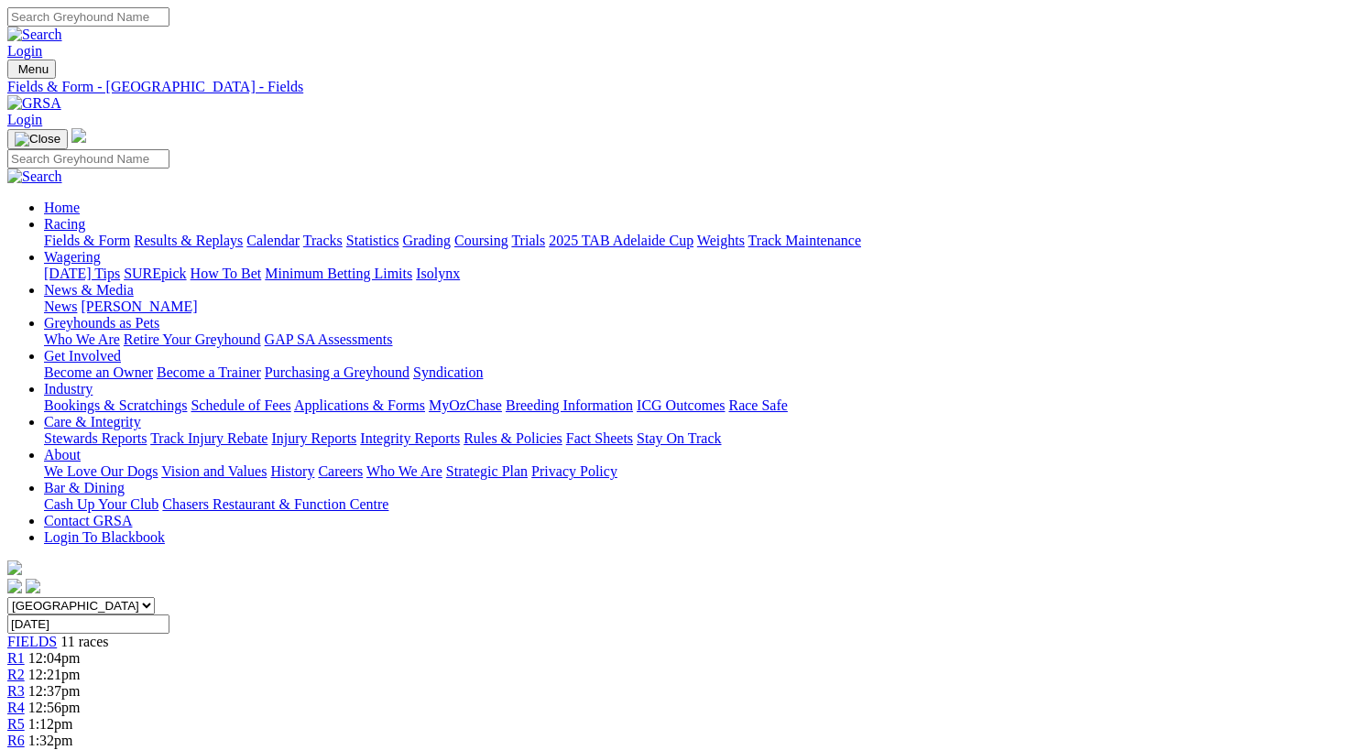  I want to click on a: Racing, so click(64, 224).